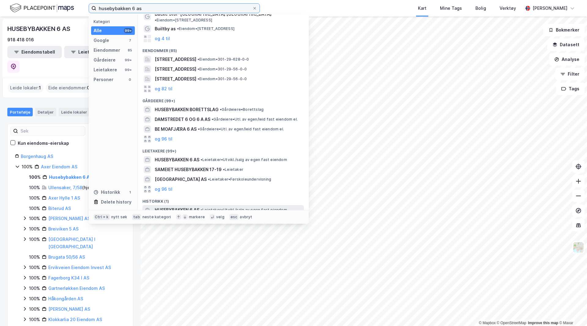 The width and height of the screenshot is (587, 326). What do you see at coordinates (76, 288) in the screenshot?
I see `a: Gartnerløkken Eiendom AS` at bounding box center [76, 288].